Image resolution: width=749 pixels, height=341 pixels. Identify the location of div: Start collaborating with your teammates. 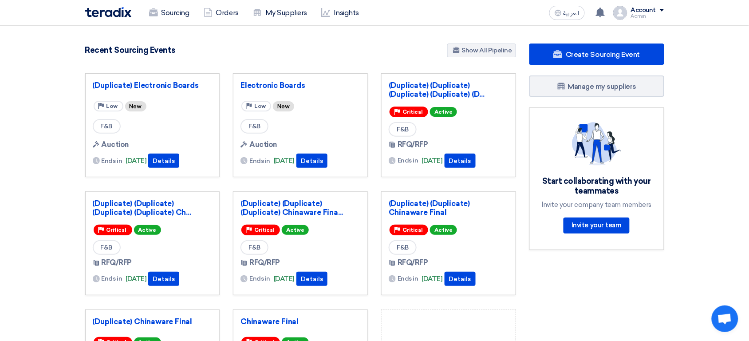
(597, 186).